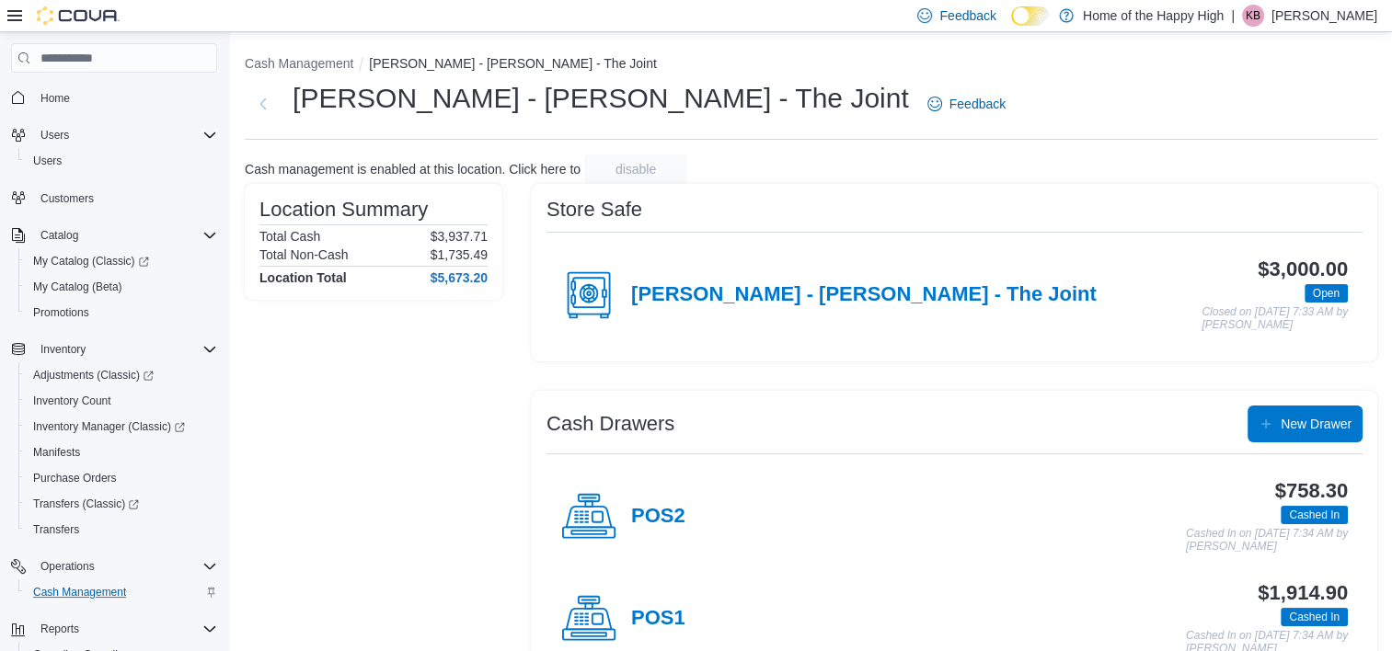  Describe the element at coordinates (290, 236) in the screenshot. I see `h6: Total Cash` at that location.